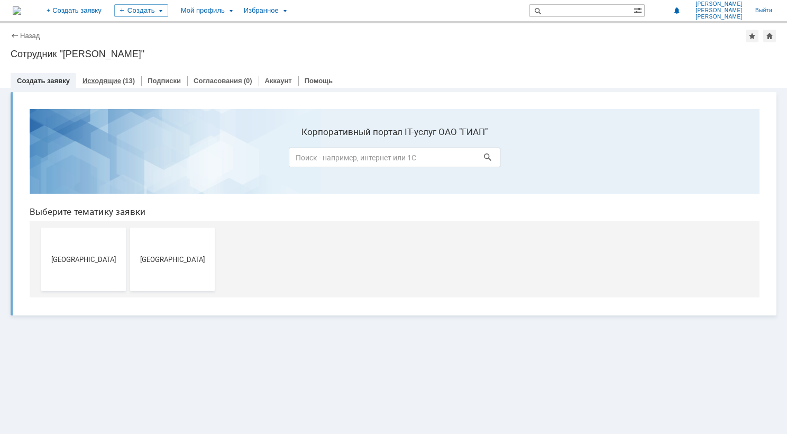 The height and width of the screenshot is (434, 787). What do you see at coordinates (318, 80) in the screenshot?
I see `a: Помощь` at bounding box center [318, 80].